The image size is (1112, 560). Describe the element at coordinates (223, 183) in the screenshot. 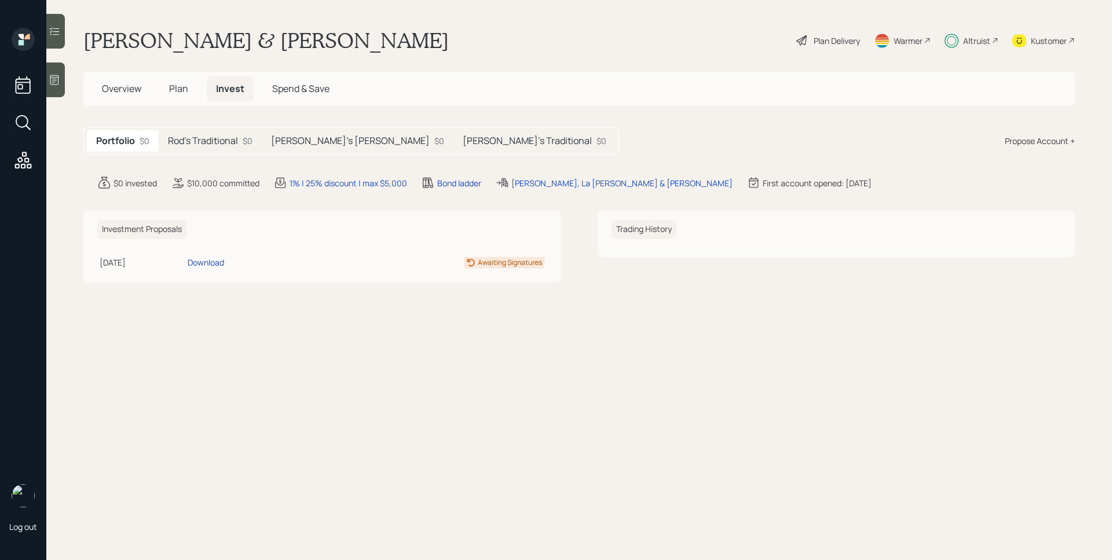

I see `div: $10,000 committed` at that location.